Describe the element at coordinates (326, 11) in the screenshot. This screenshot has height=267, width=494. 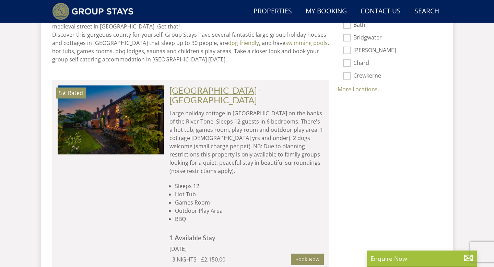
I see `a: My Booking` at that location.